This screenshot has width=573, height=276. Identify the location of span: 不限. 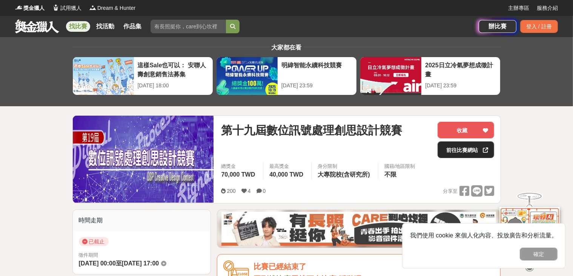
(391, 174).